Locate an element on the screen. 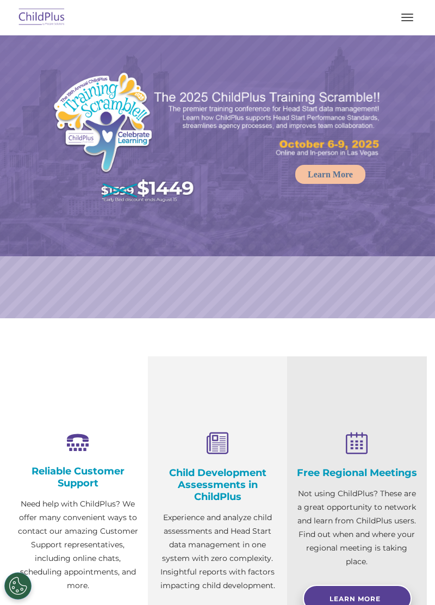 This screenshot has height=605, width=435. img: ChildPlus by Procare Solutions is located at coordinates (42, 17).